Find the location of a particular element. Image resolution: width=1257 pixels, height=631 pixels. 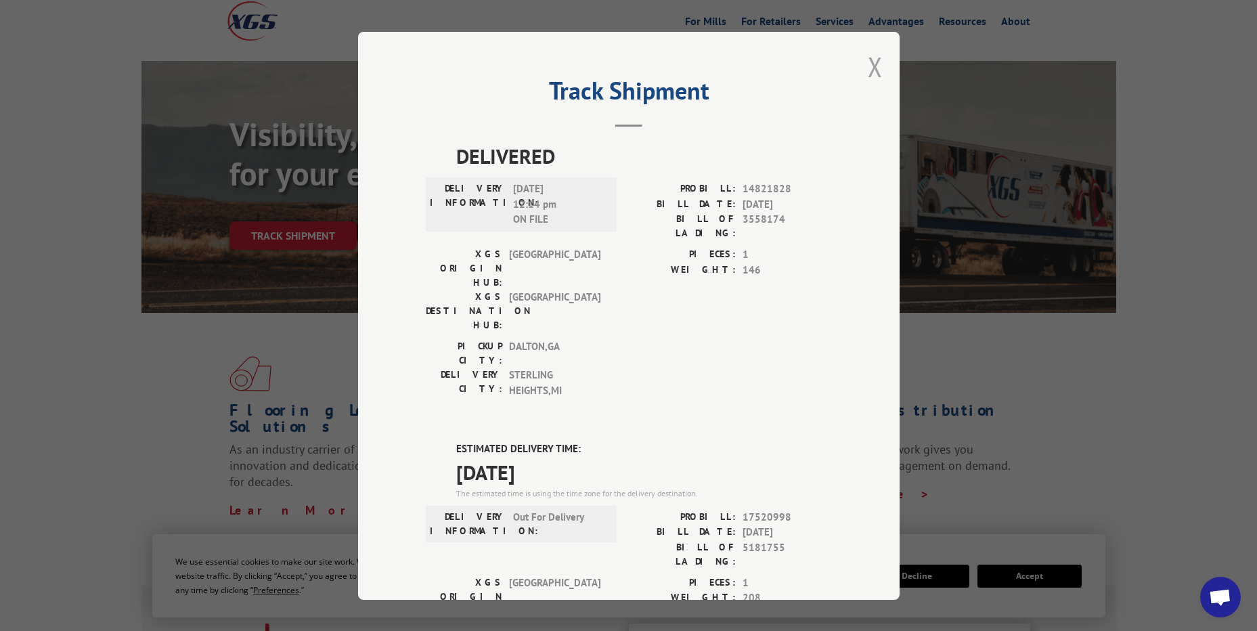

div: Open chat is located at coordinates (1220, 597).